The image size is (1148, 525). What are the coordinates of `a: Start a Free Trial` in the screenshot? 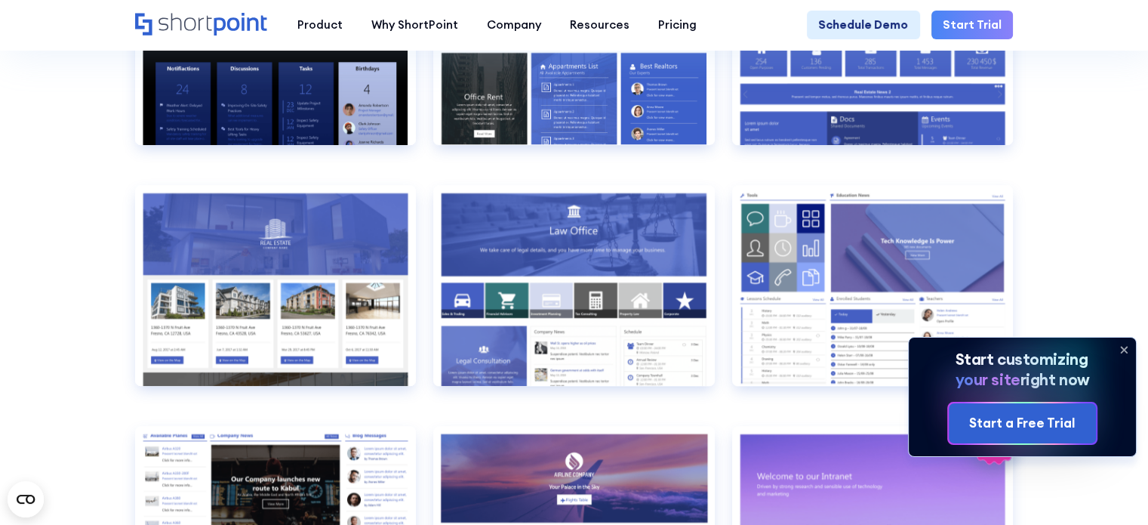 It's located at (1023, 423).